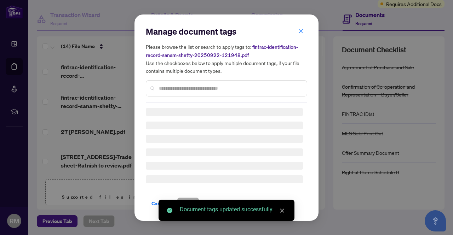  I want to click on span: check-circle, so click(169, 210).